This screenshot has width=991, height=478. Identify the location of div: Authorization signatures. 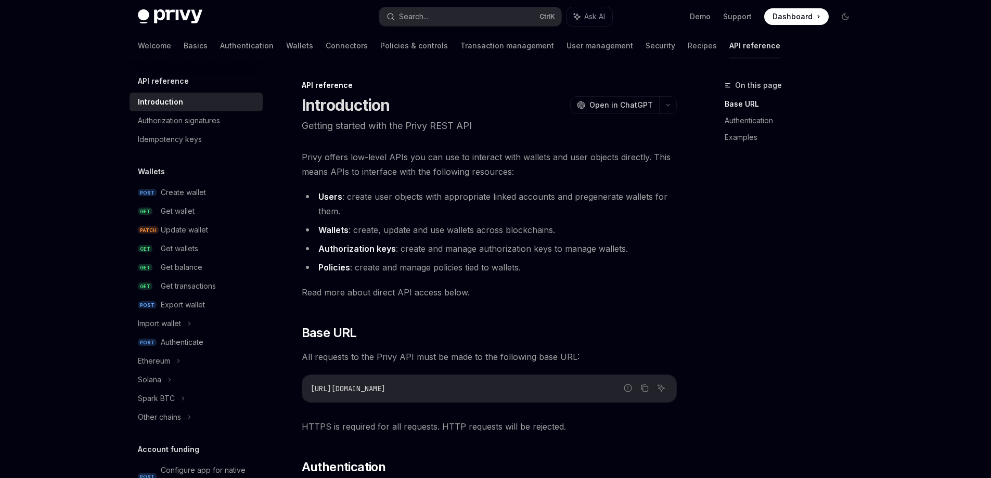
(179, 121).